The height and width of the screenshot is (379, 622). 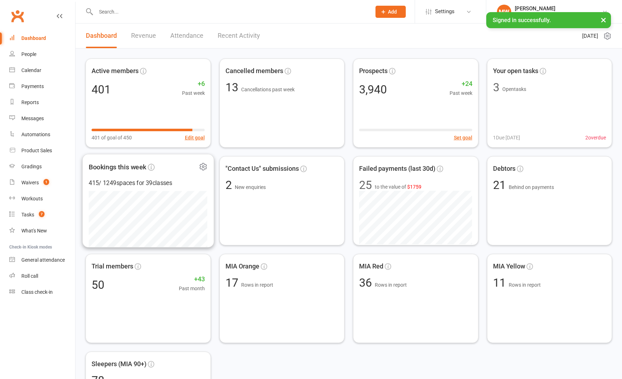 I want to click on a: Roll call, so click(x=42, y=276).